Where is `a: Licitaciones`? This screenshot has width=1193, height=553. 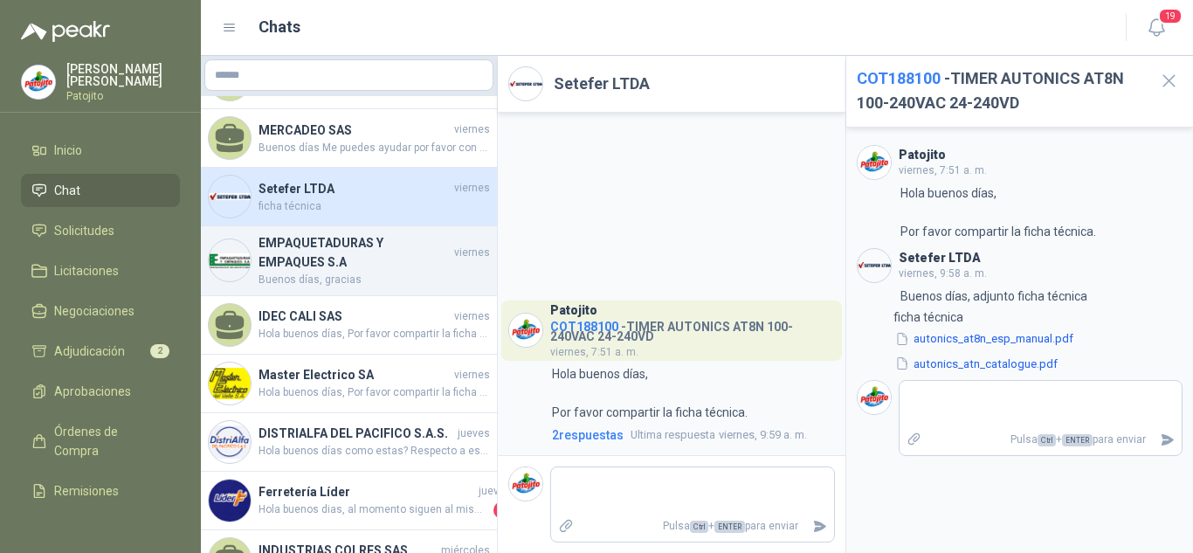 a: Licitaciones is located at coordinates (100, 271).